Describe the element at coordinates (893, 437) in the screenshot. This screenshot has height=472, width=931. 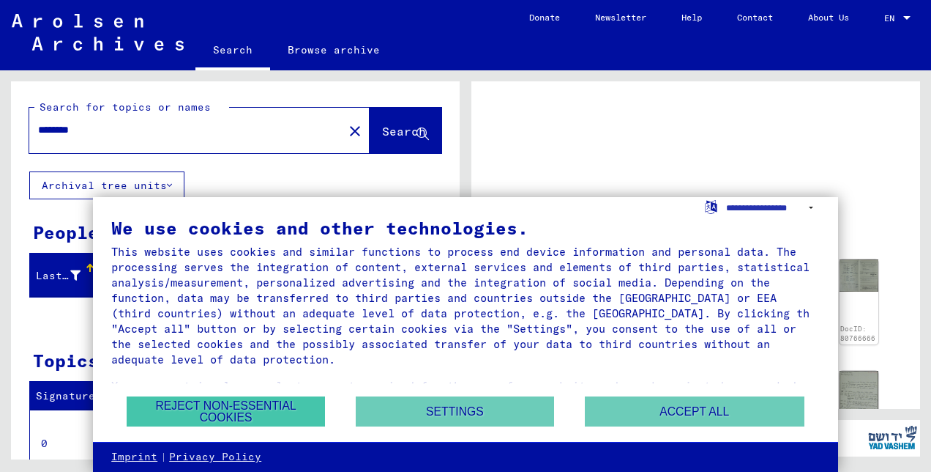
I see `img: yv_logo.png` at that location.